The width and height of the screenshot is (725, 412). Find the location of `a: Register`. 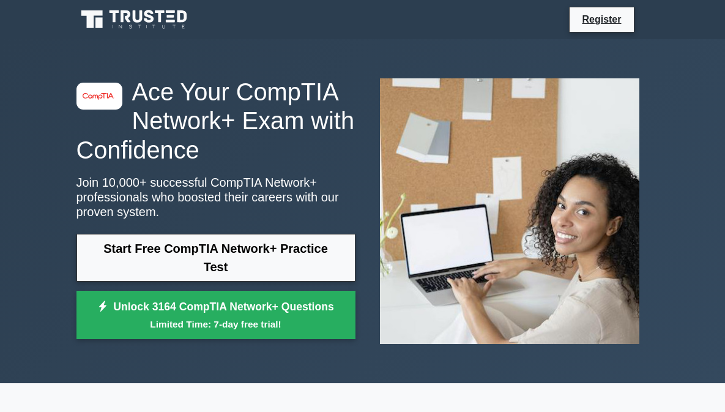

a: Register is located at coordinates (601, 19).